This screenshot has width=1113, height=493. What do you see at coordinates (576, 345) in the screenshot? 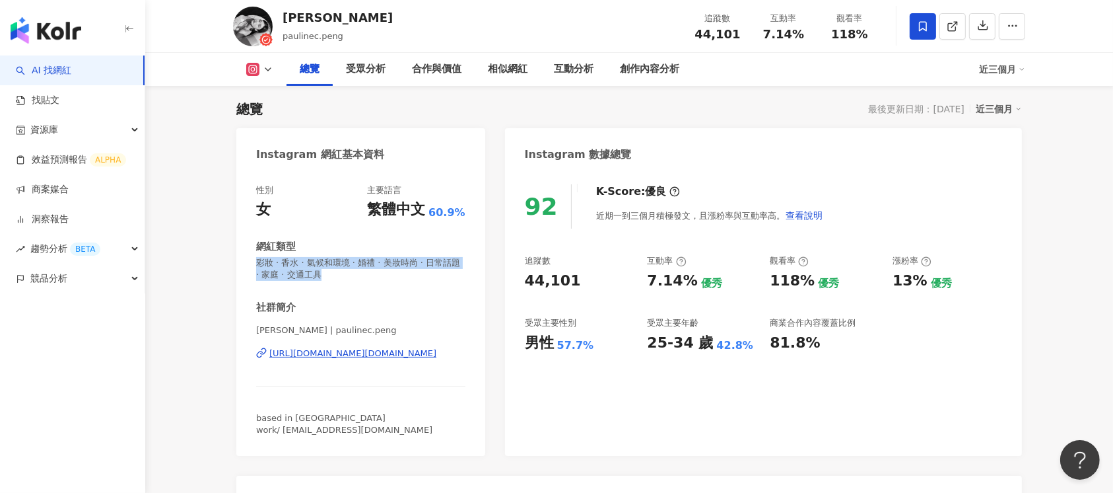
I see `div: 57.7%` at bounding box center [576, 345].